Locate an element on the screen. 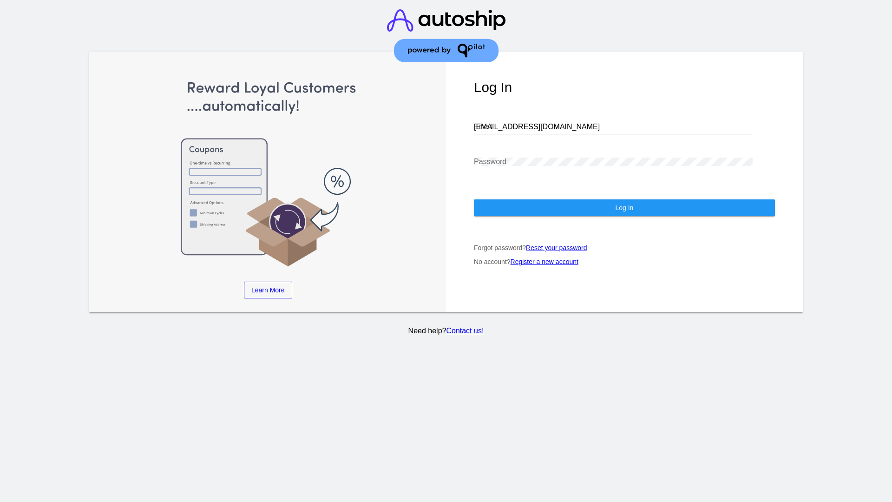 The width and height of the screenshot is (892, 502). a: Register a new account is located at coordinates (544, 262).